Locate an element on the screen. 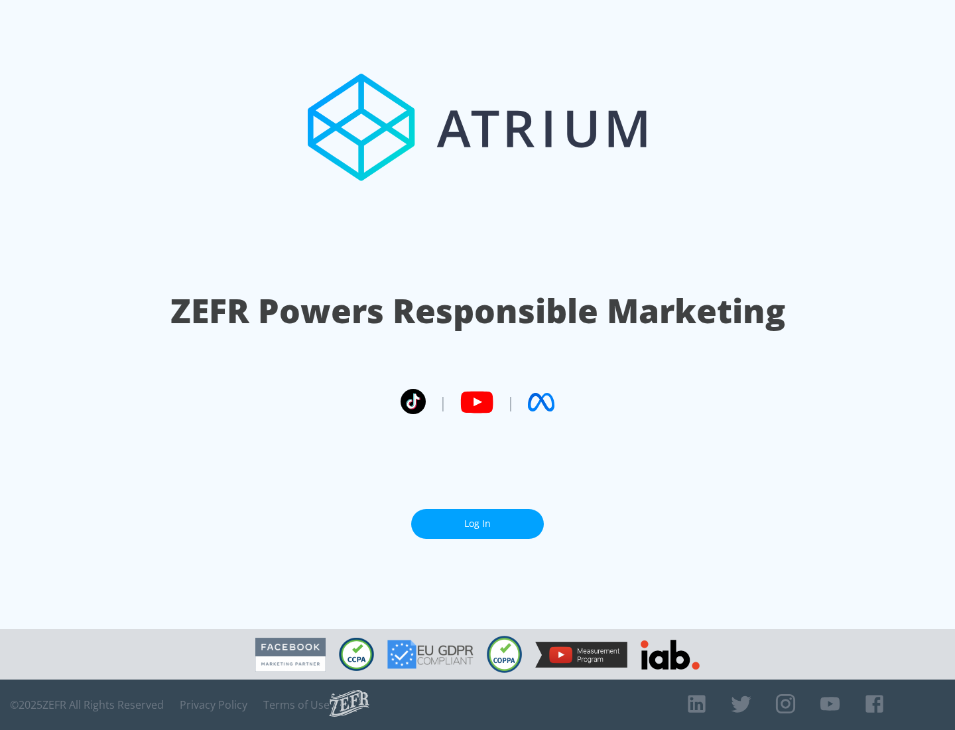  img: Facebook Marketing Partner is located at coordinates (291, 654).